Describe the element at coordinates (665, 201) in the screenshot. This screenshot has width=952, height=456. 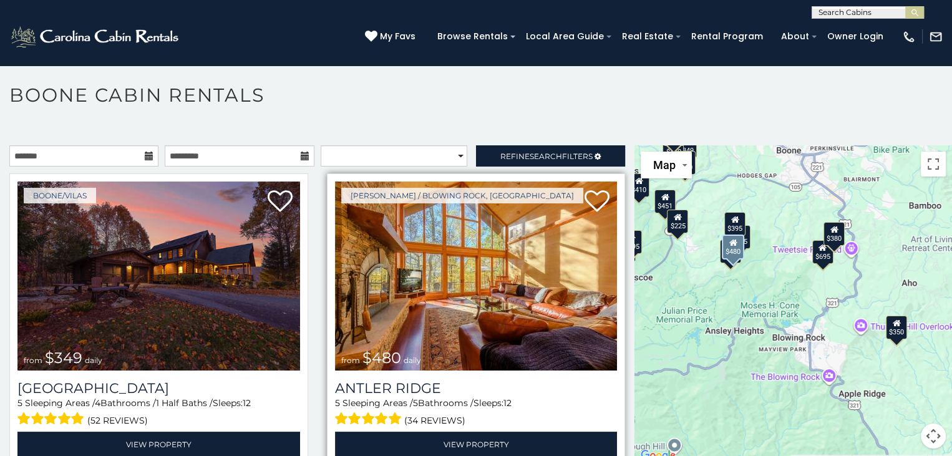
I see `div: $451` at that location.